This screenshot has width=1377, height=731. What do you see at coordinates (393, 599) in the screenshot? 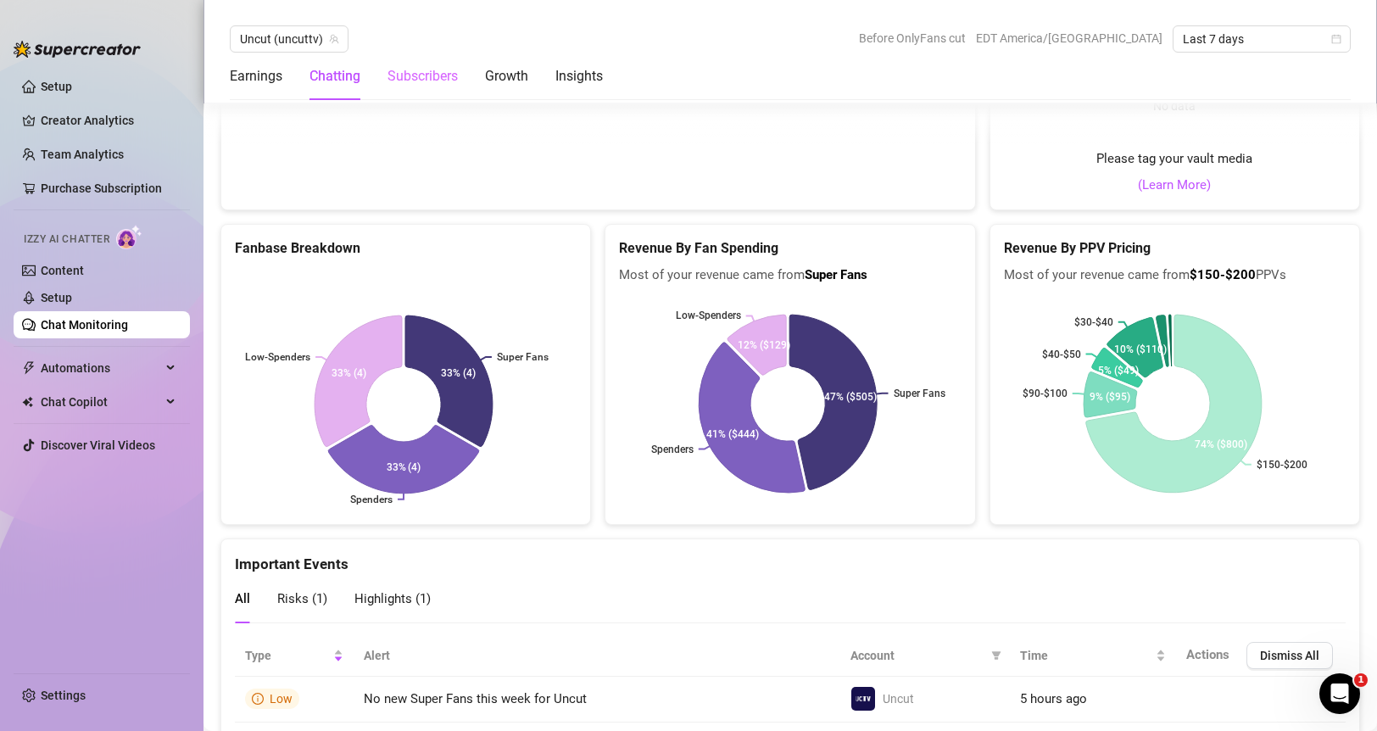
I see `span: Highlights ( 1 )` at bounding box center [393, 599].